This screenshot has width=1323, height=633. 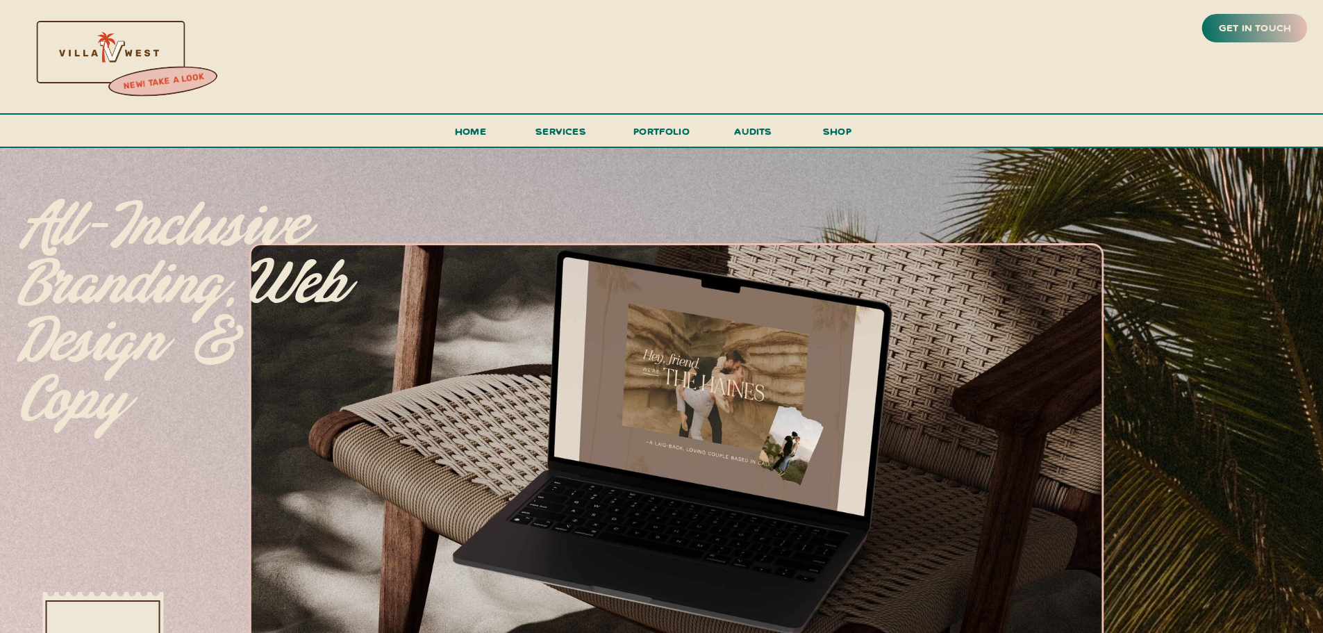 What do you see at coordinates (838, 134) in the screenshot?
I see `a: shop` at bounding box center [838, 134].